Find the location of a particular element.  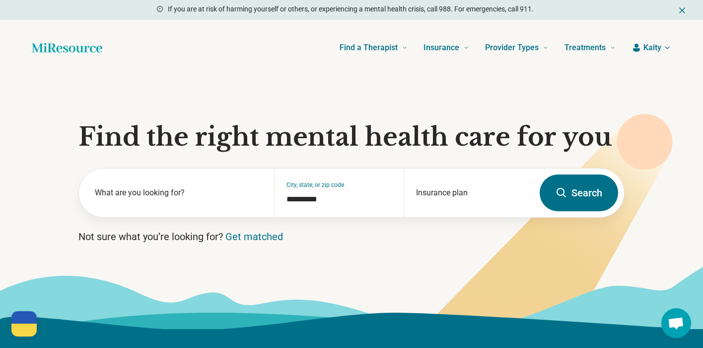

label: What are you looking for? is located at coordinates (178, 193).